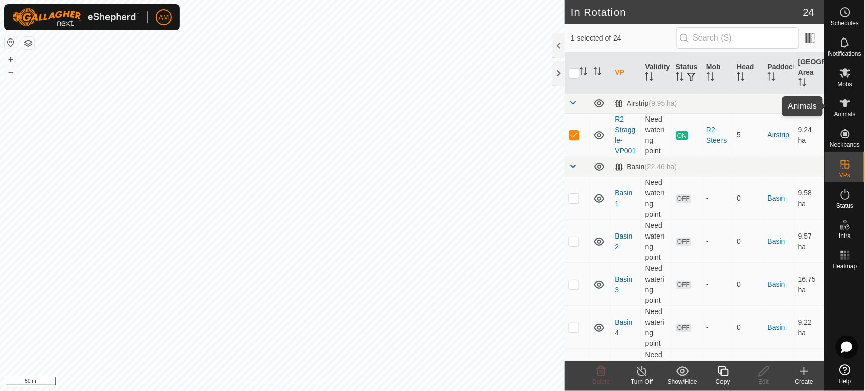  Describe the element at coordinates (844, 115) in the screenshot. I see `span: Animals` at that location.